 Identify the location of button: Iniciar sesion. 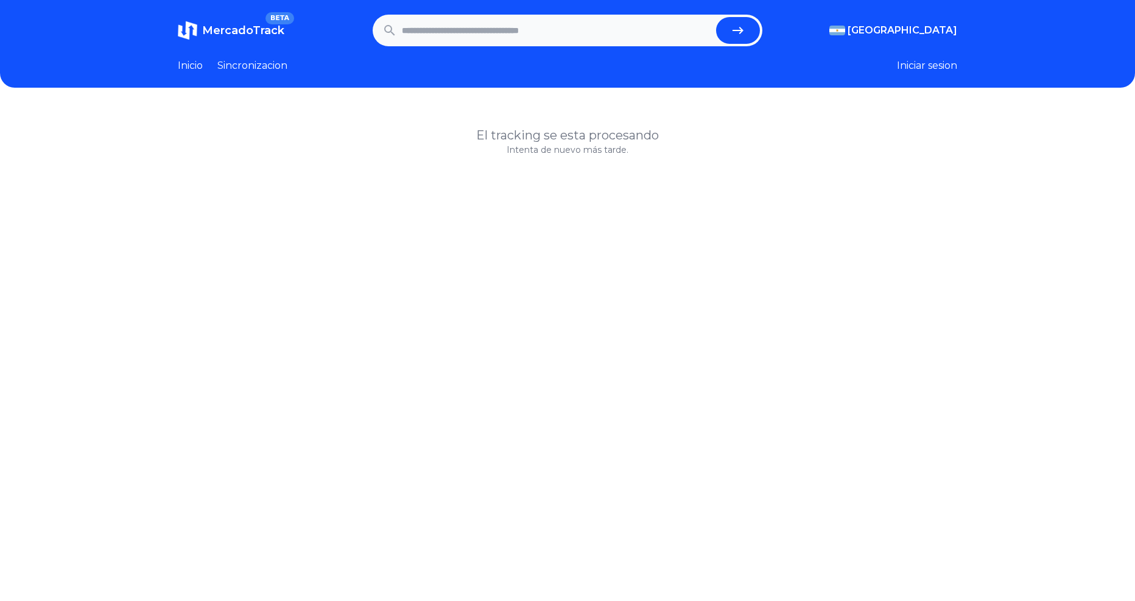
(926, 66).